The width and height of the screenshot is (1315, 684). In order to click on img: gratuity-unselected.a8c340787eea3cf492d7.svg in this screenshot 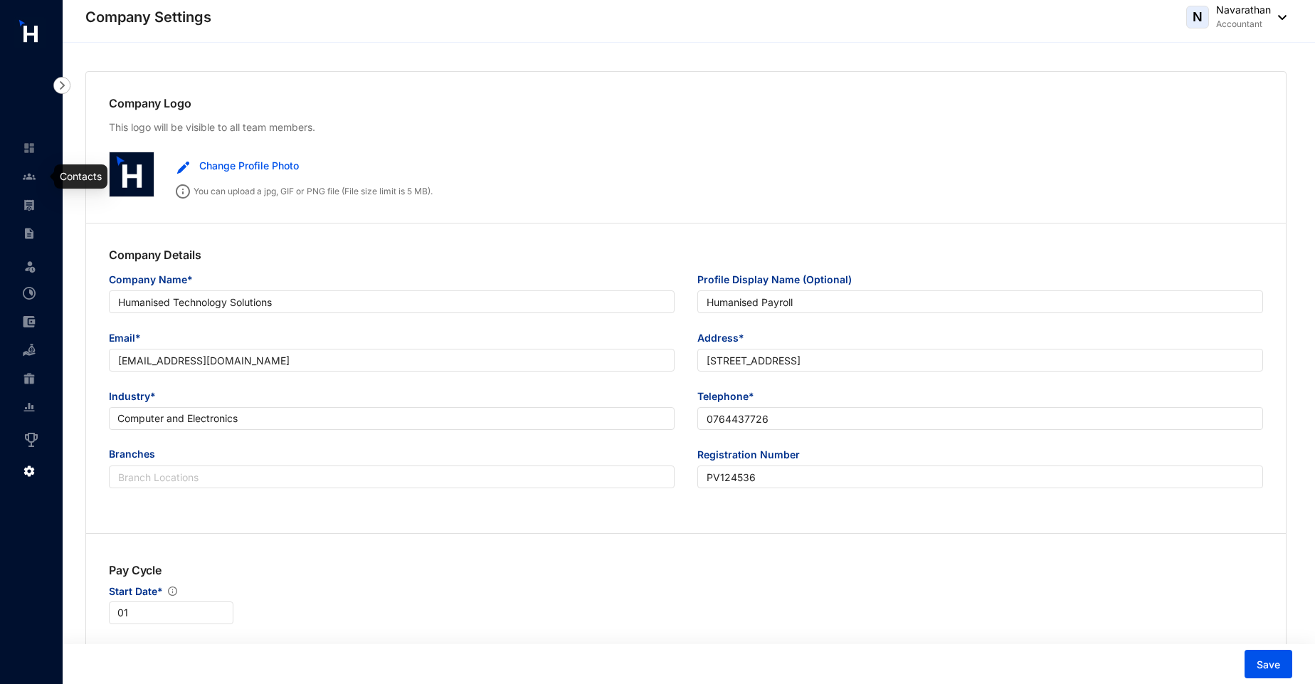, I will do `click(29, 379)`.